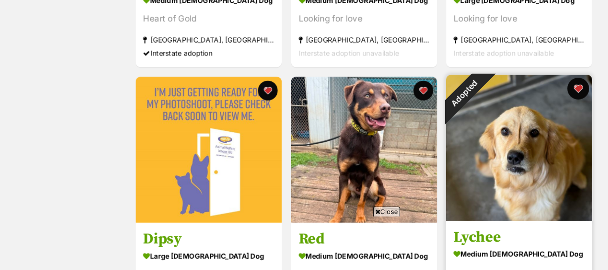 This screenshot has width=608, height=270. What do you see at coordinates (209, 150) in the screenshot?
I see `img: Dipsy` at bounding box center [209, 150].